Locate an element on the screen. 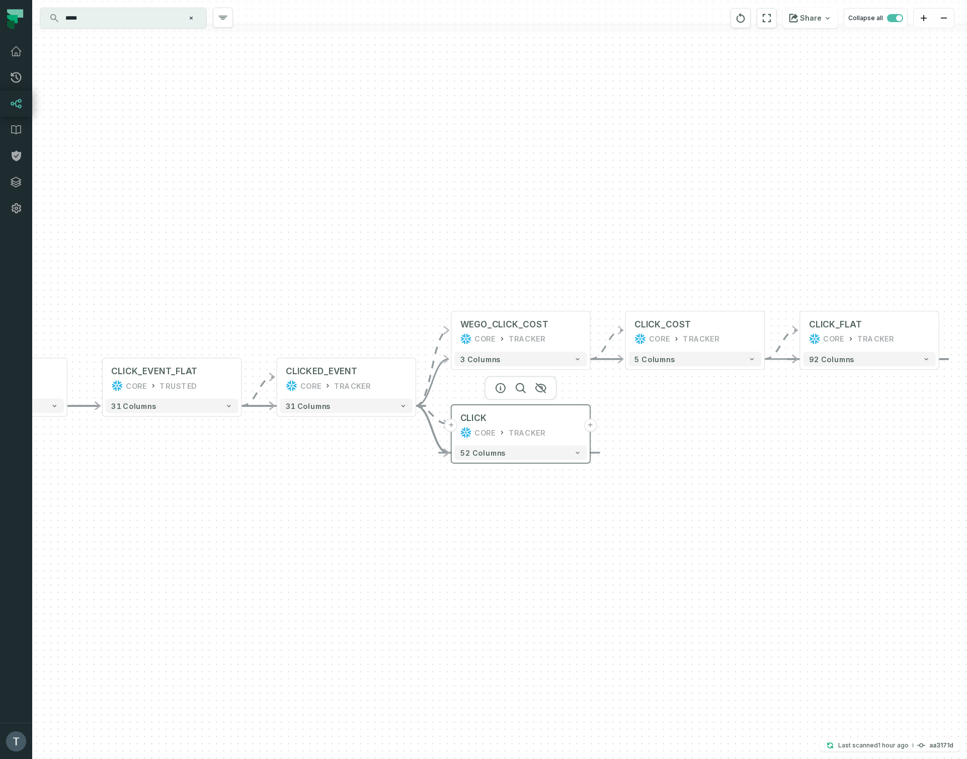  span: 52 columns is located at coordinates (483, 452).